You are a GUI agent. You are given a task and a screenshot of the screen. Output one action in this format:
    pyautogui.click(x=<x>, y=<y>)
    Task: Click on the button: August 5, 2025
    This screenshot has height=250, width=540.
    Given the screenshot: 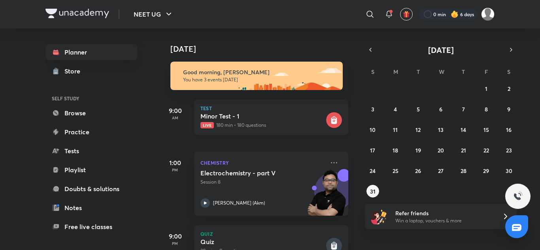 What is the action you would take?
    pyautogui.click(x=418, y=109)
    